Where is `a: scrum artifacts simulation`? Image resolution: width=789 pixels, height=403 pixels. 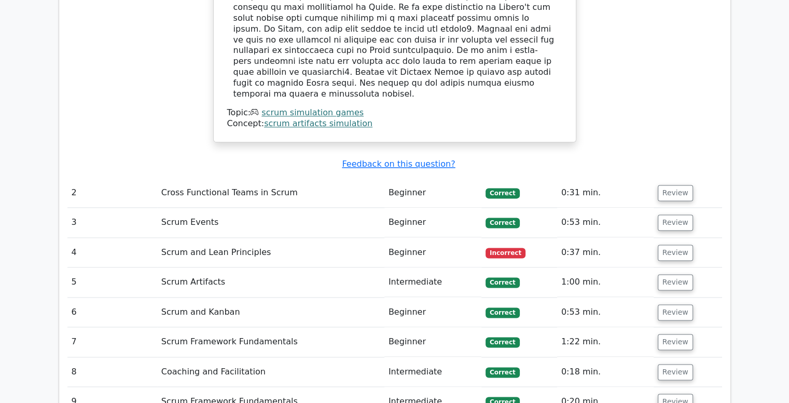
a: scrum artifacts simulation is located at coordinates (318, 123).